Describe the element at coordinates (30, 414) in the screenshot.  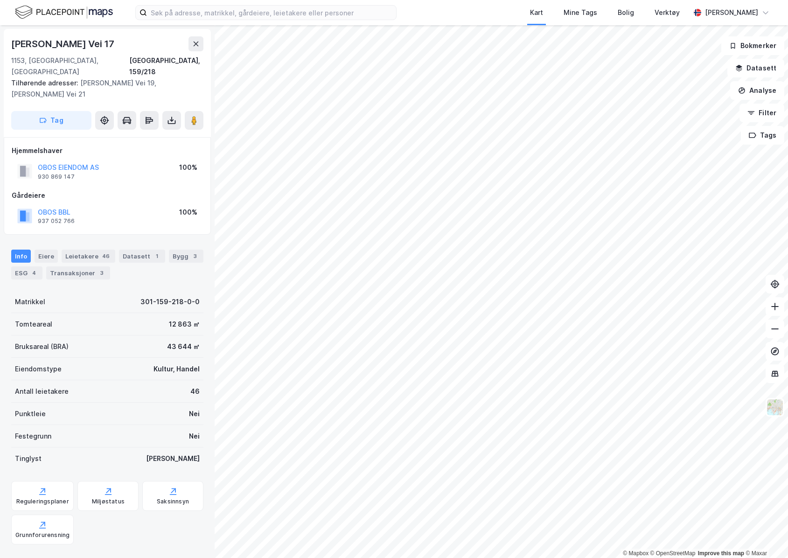
I see `div: Punktleie` at that location.